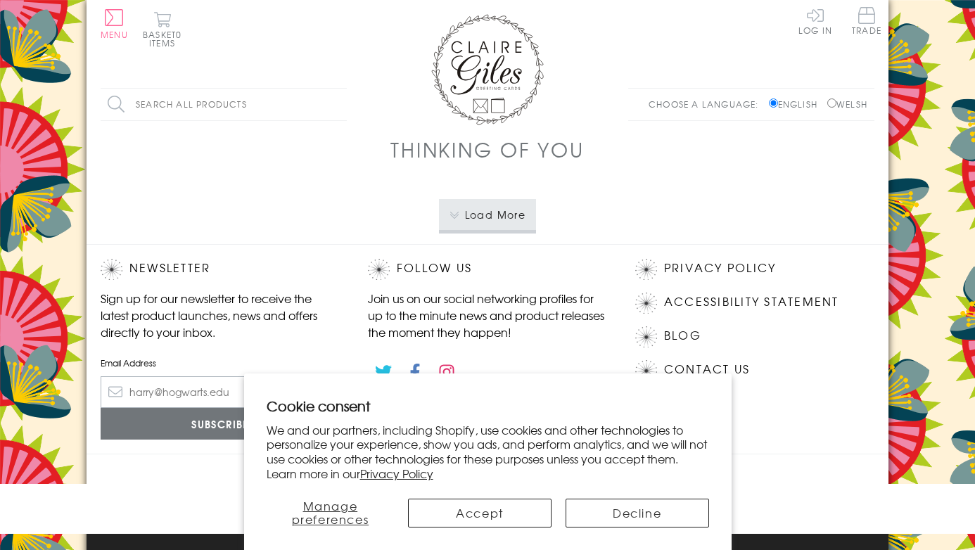  I want to click on label: Welsh, so click(847, 104).